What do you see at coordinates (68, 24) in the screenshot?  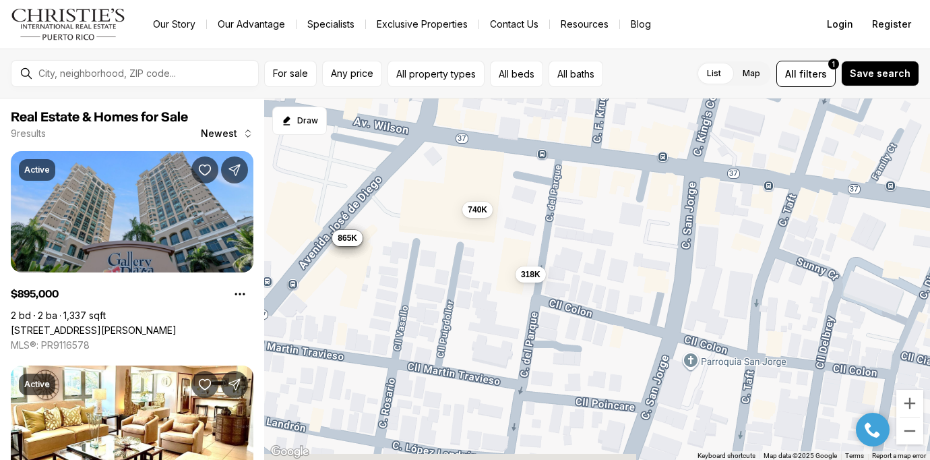 I see `img: logo` at bounding box center [68, 24].